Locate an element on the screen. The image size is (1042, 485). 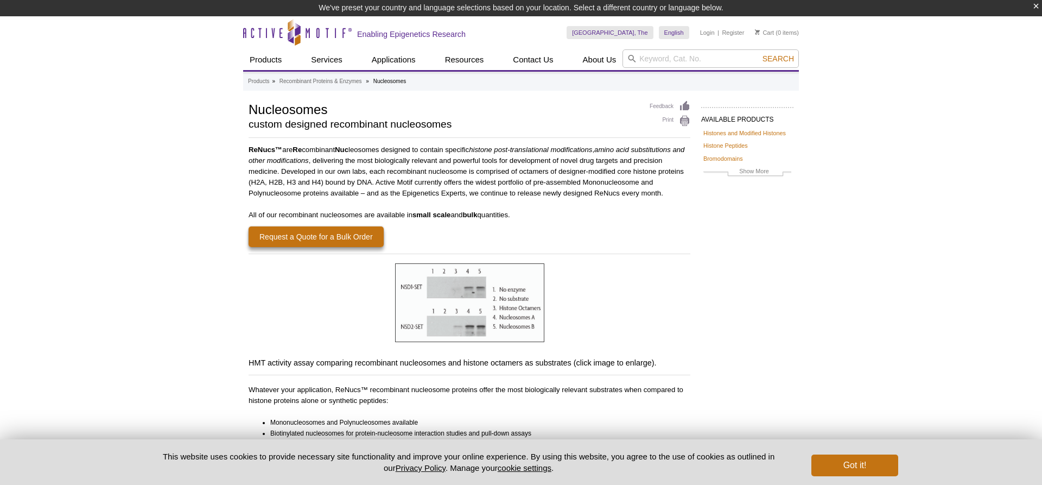
i: histone post-translational modifications is located at coordinates (530, 149).